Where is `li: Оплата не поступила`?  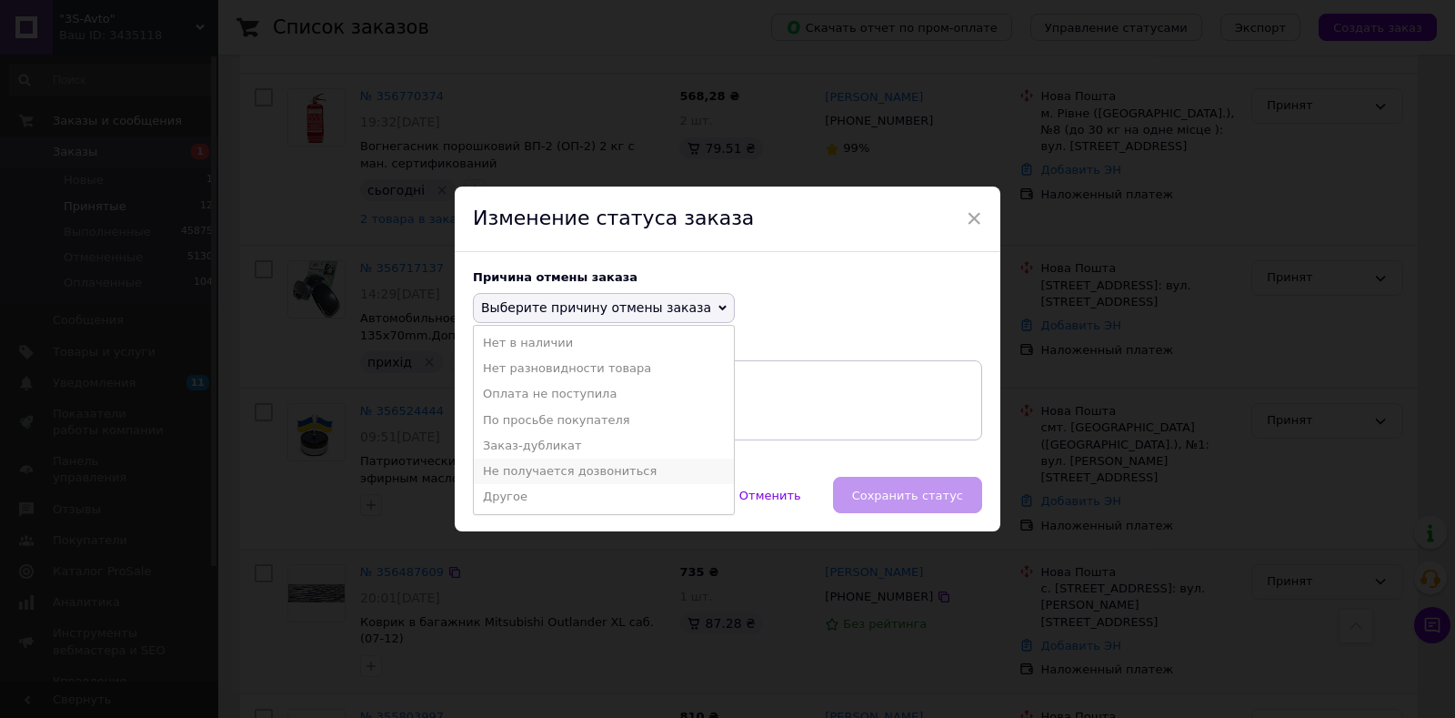 li: Оплата не поступила is located at coordinates (604, 394).